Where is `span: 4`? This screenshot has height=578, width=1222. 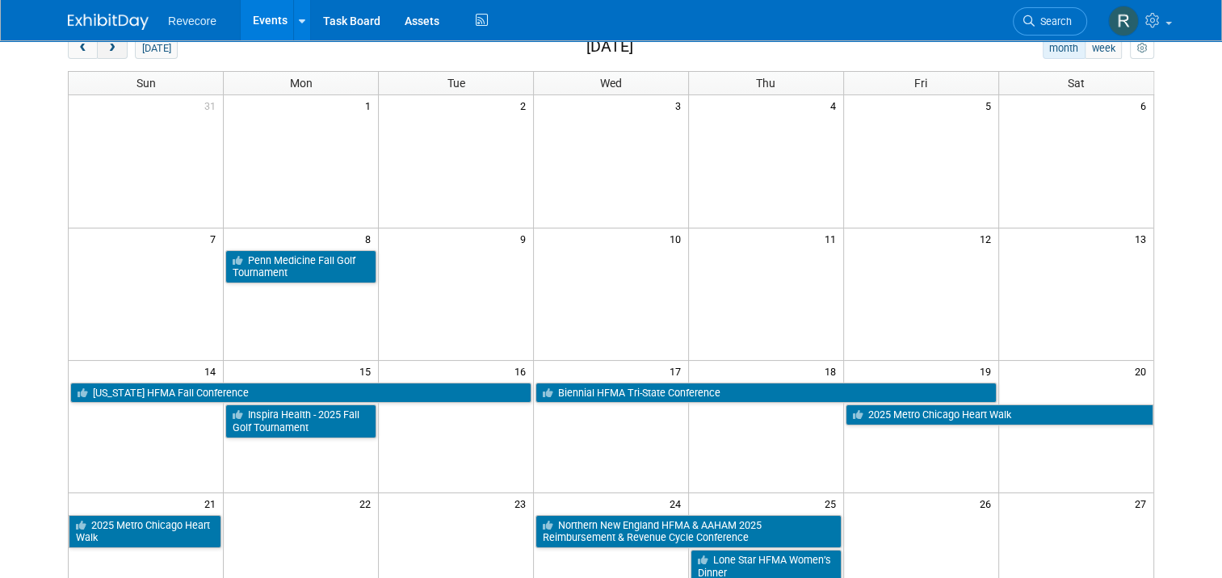 span: 4 is located at coordinates (836, 105).